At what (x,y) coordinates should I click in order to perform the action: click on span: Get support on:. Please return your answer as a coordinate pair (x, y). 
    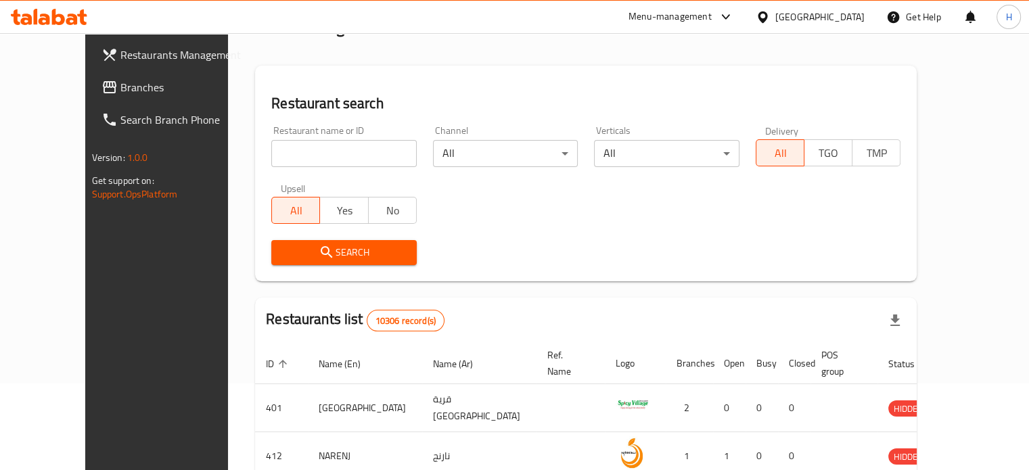
    Looking at the image, I should click on (123, 181).